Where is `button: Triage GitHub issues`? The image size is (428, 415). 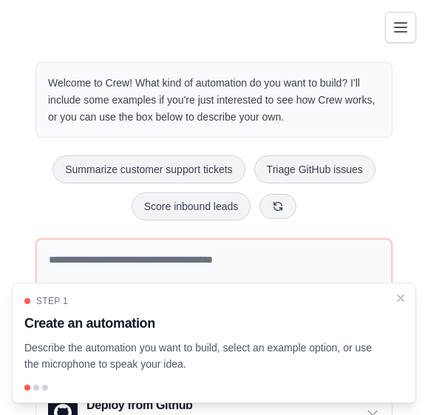 button: Triage GitHub issues is located at coordinates (315, 169).